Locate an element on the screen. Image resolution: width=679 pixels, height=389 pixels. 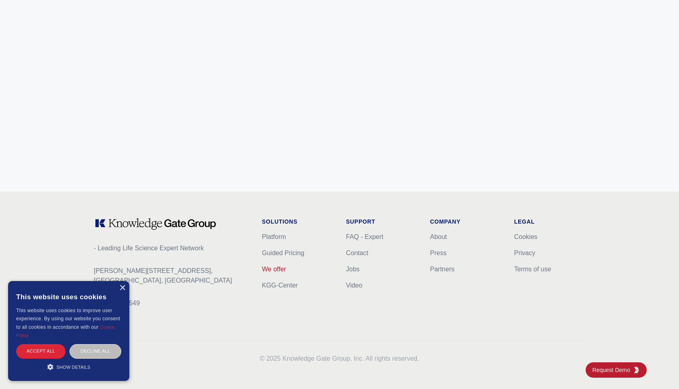
p: CVR: 40302549 is located at coordinates (171, 303).